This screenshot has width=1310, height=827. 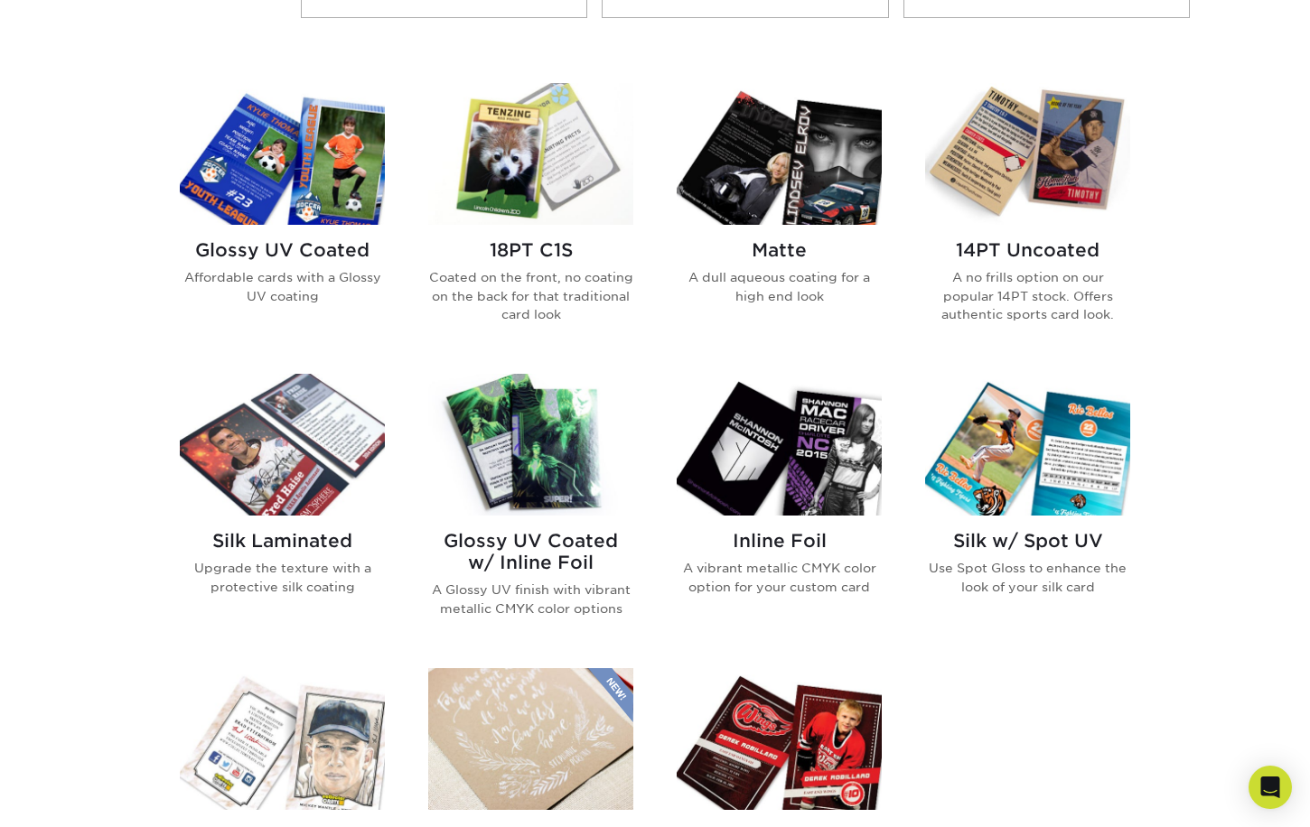 I want to click on h2: 14PT Uncoated, so click(x=1027, y=250).